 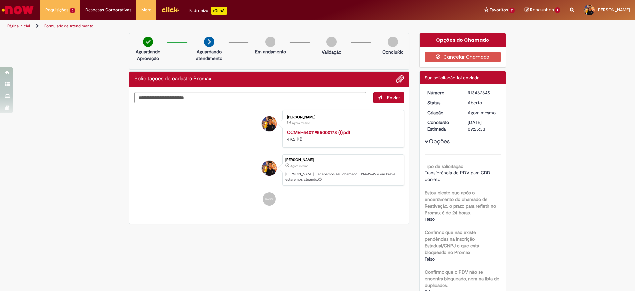 What do you see at coordinates (72, 10) in the screenshot?
I see `span: 5` at bounding box center [72, 10].